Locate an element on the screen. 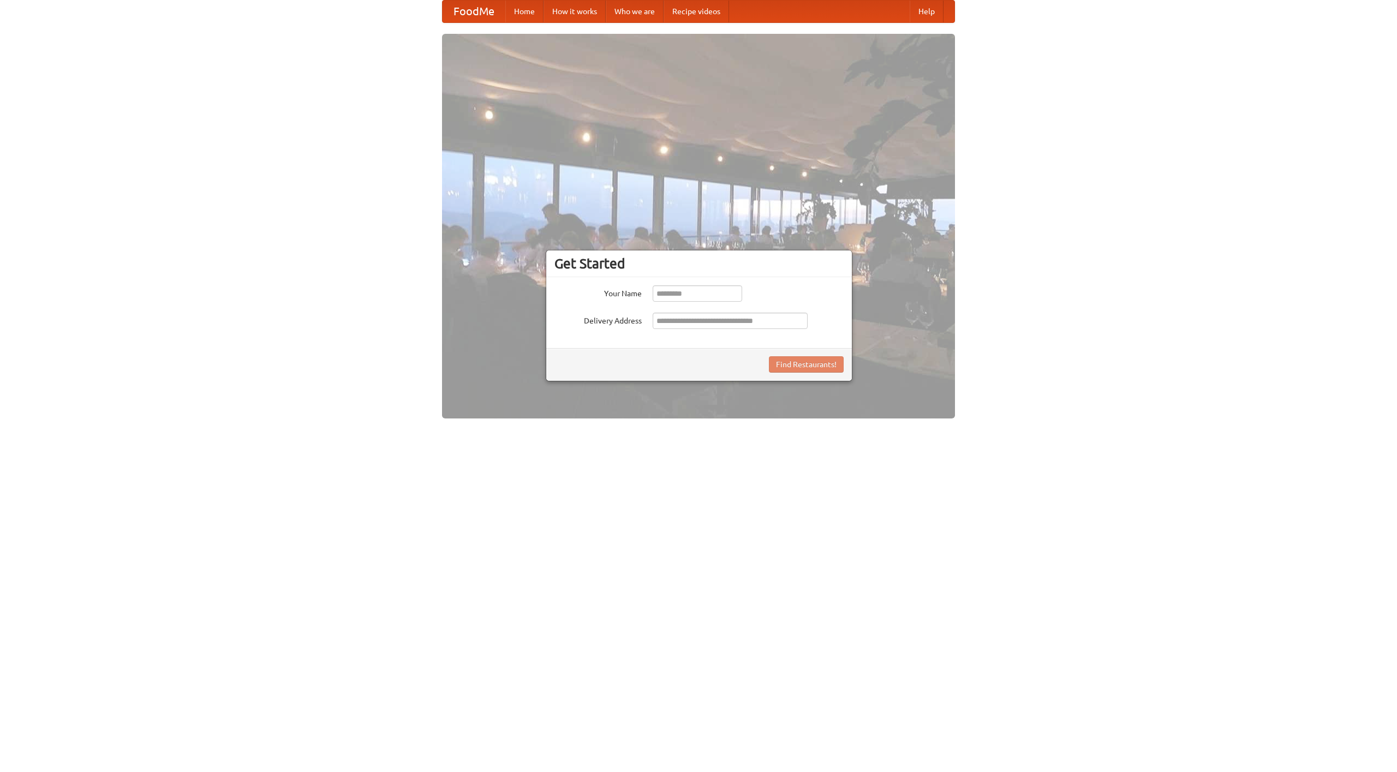 The image size is (1397, 772). a: Home is located at coordinates (524, 11).